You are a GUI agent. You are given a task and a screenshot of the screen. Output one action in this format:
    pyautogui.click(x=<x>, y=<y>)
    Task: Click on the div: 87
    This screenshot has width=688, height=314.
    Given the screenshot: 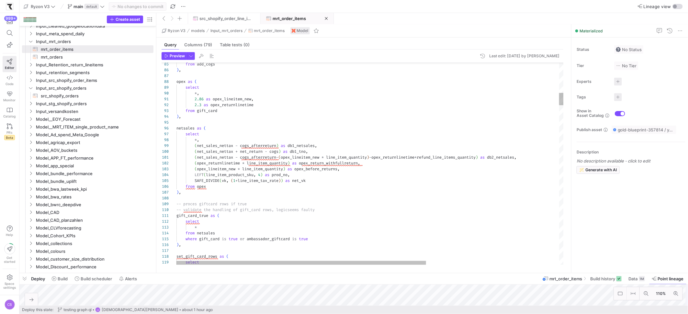 What is the action you would take?
    pyautogui.click(x=165, y=76)
    